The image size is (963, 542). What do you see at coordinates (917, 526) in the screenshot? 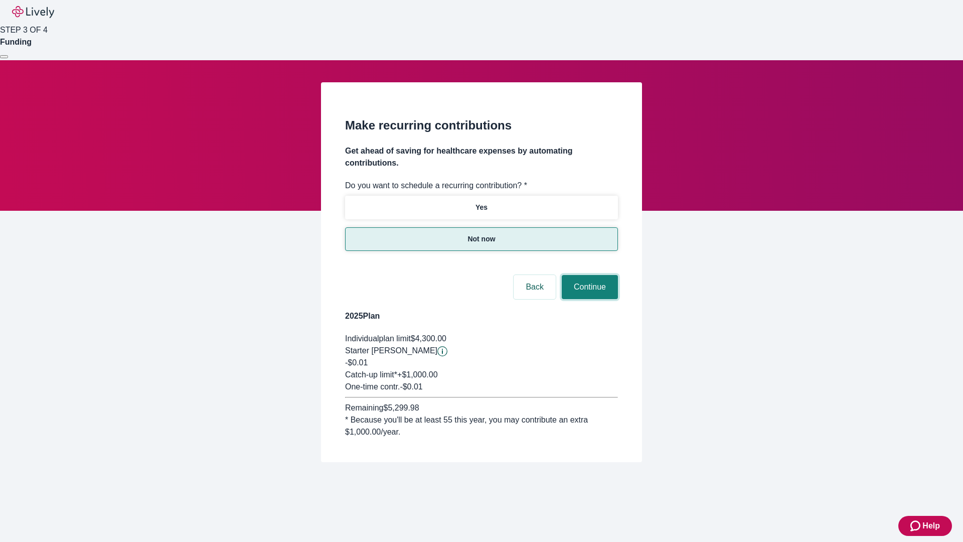
I see `svg: Zendesk support icon` at bounding box center [917, 526].